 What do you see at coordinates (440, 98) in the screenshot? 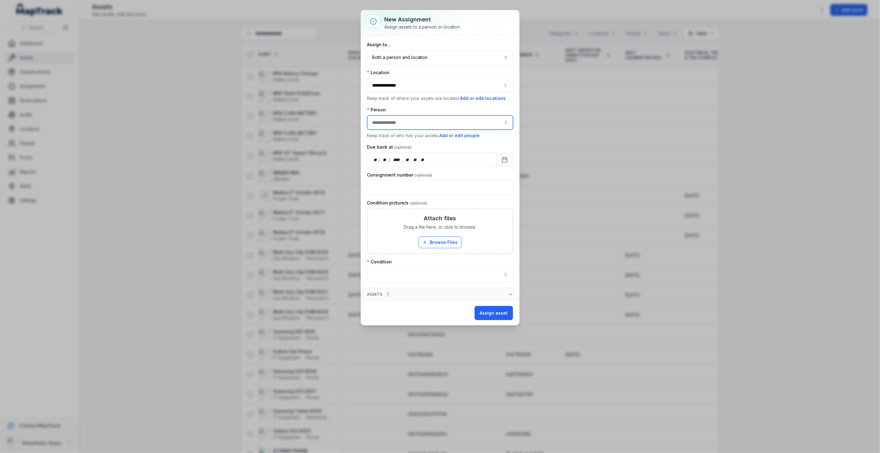
I see `p: Keep track of where your assets are located.` at bounding box center [440, 98].